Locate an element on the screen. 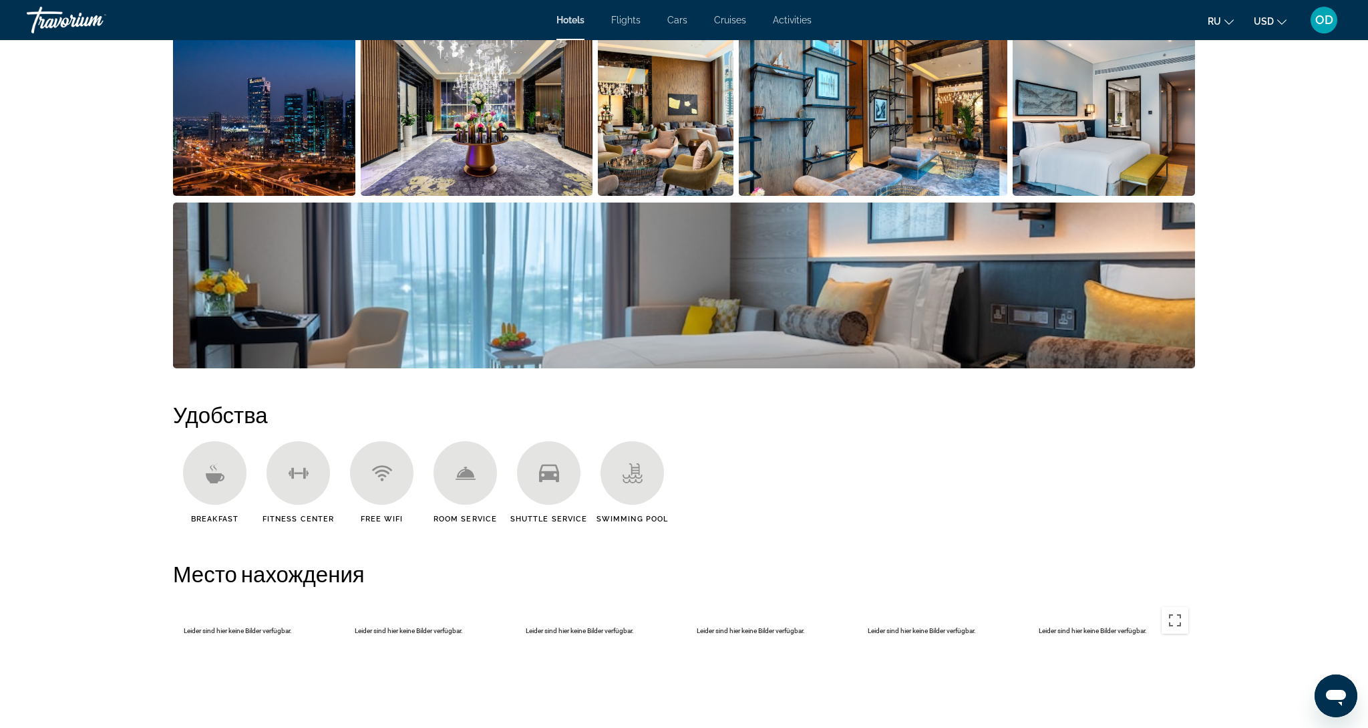 Image resolution: width=1368 pixels, height=728 pixels. span: Swimming Pool is located at coordinates (632, 518).